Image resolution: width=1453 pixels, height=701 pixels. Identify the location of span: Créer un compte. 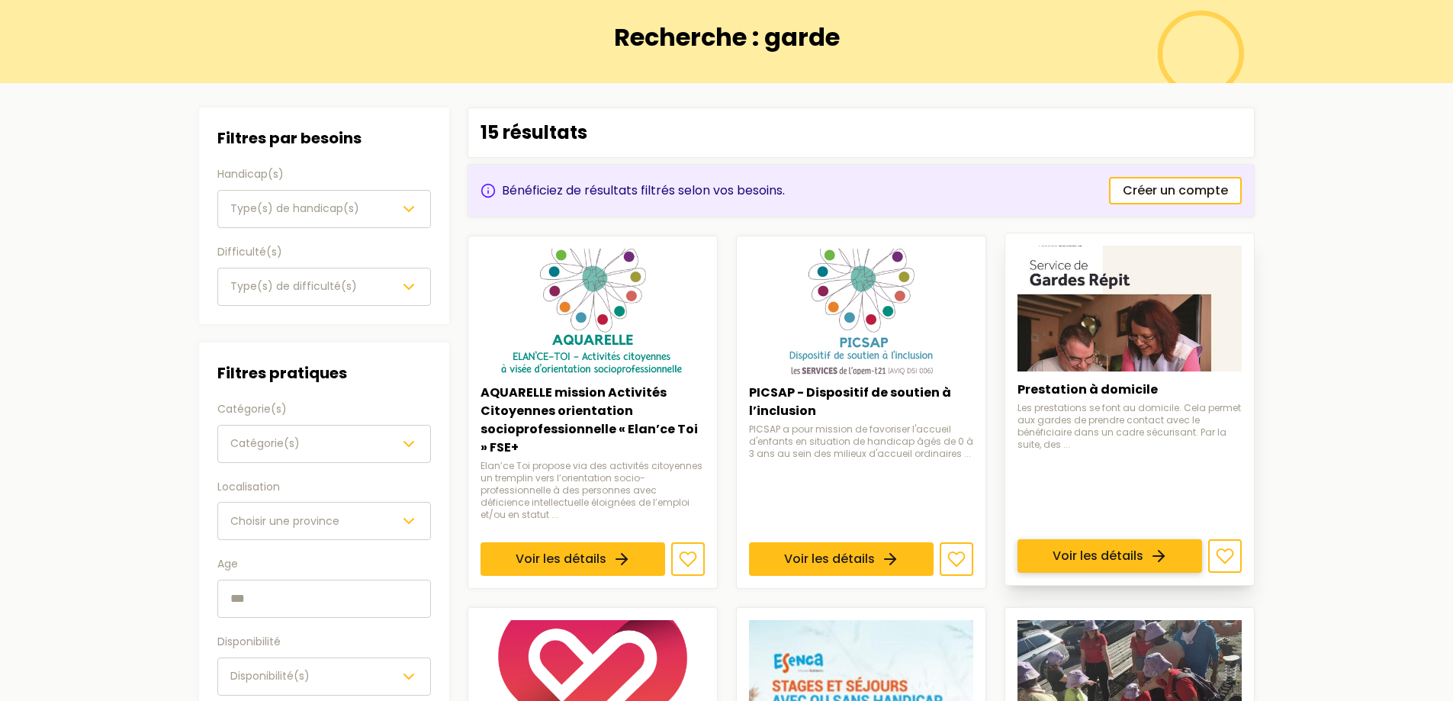
(1176, 191).